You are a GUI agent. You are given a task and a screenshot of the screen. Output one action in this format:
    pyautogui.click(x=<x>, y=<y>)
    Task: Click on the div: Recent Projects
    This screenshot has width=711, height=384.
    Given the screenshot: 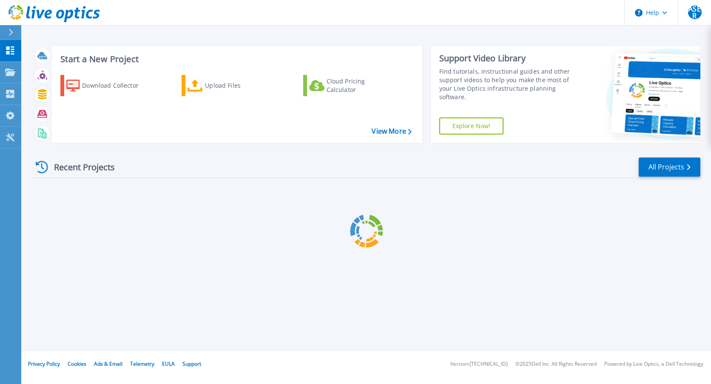 What is the action you would take?
    pyautogui.click(x=80, y=167)
    